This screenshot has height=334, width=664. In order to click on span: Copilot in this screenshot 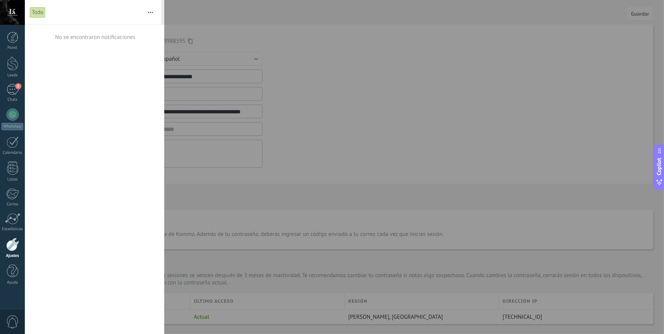, I will do `click(659, 167)`.